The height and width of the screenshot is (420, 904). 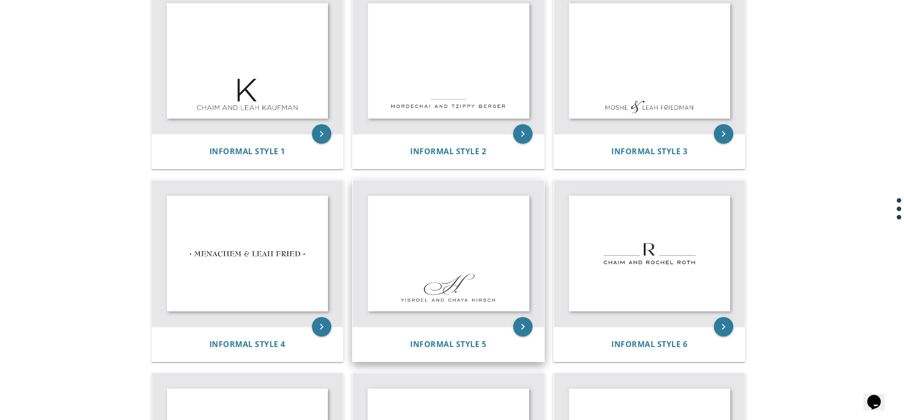 I want to click on span: Informal Style 3, so click(x=649, y=151).